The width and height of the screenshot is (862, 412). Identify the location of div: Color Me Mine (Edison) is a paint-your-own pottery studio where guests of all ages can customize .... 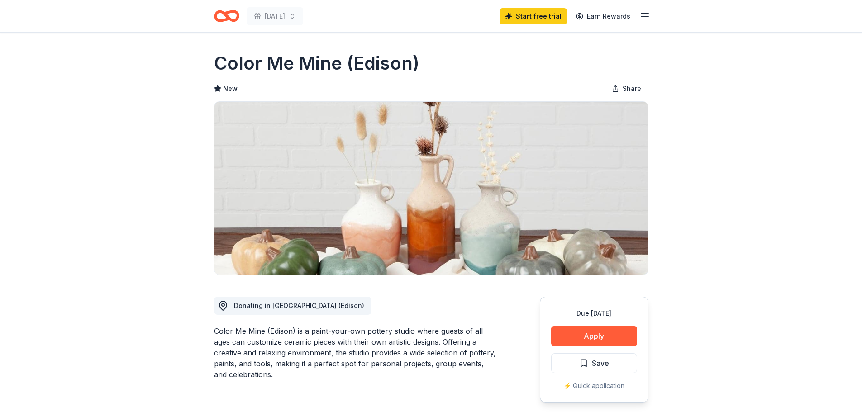
(355, 353).